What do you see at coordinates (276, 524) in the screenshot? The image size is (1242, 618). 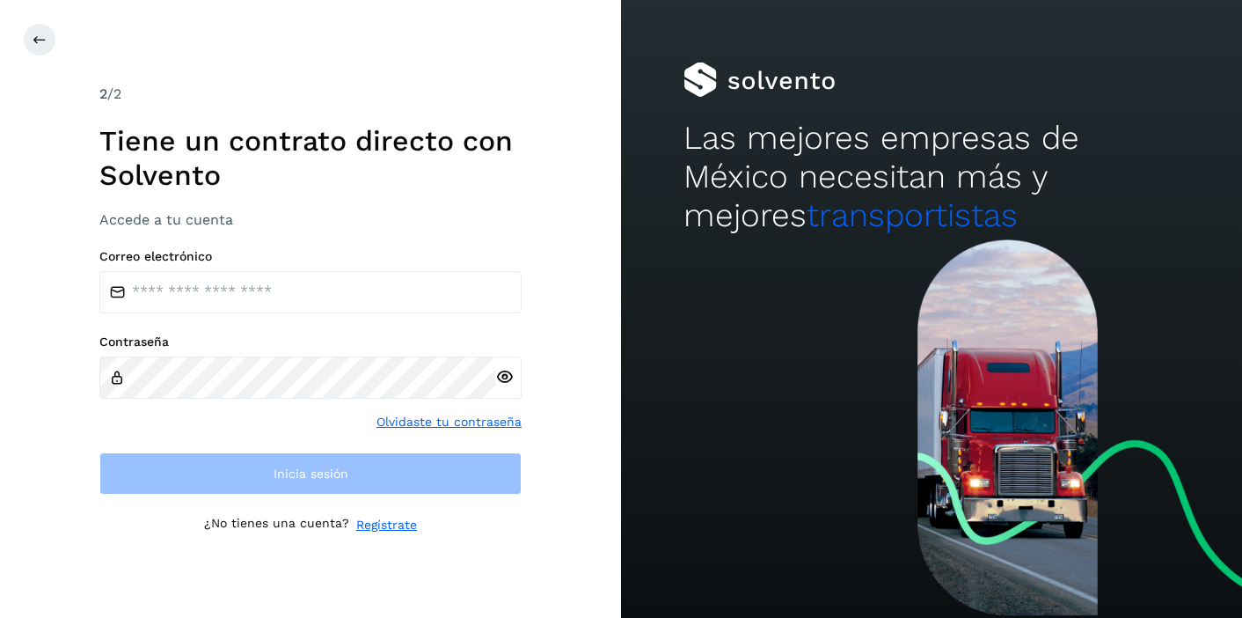 I see `p: ¿No tienes una cuenta?` at bounding box center [276, 524].